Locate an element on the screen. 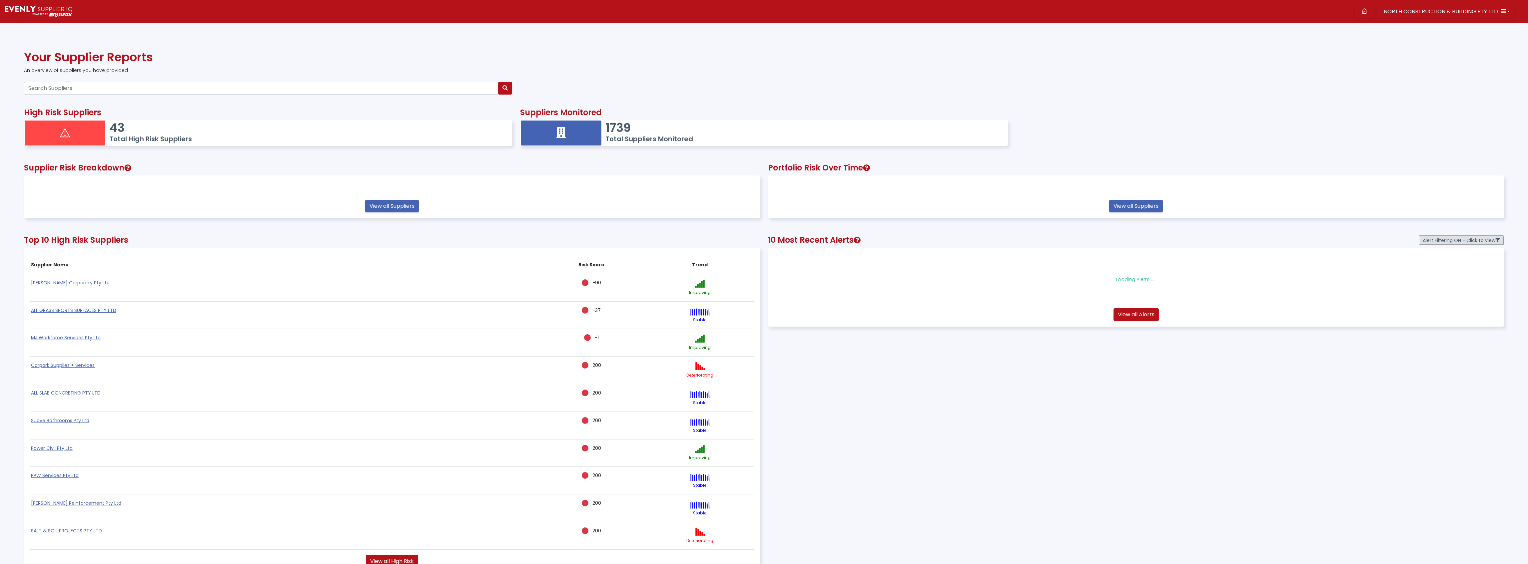 The height and width of the screenshot is (564, 1528). a: Suave Bathrooms Pty Ltd is located at coordinates (60, 421).